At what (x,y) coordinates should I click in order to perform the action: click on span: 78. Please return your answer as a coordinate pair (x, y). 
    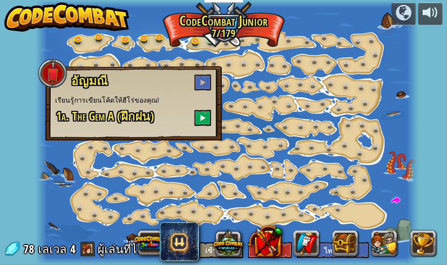
    Looking at the image, I should click on (30, 249).